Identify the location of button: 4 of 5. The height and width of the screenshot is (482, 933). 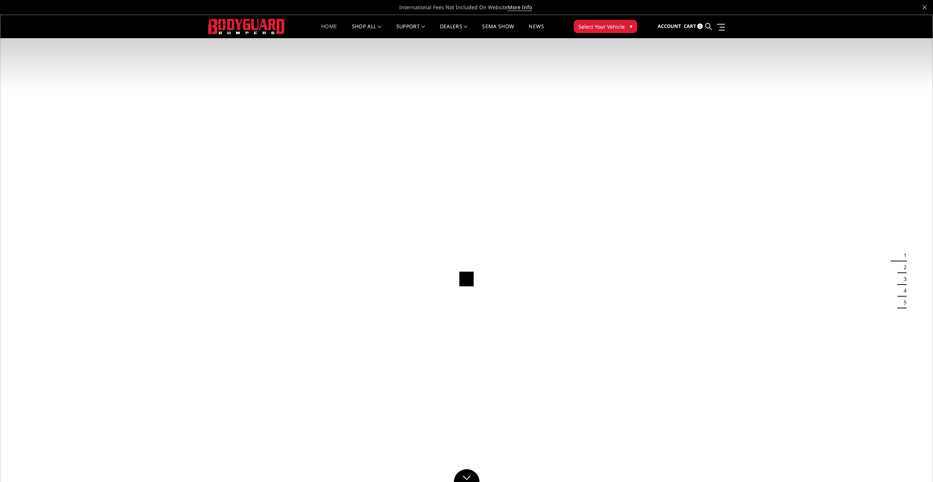
(903, 290).